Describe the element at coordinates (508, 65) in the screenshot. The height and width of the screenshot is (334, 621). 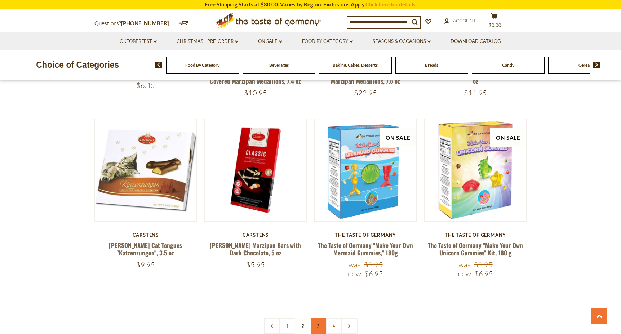
I see `a: Candy` at that location.